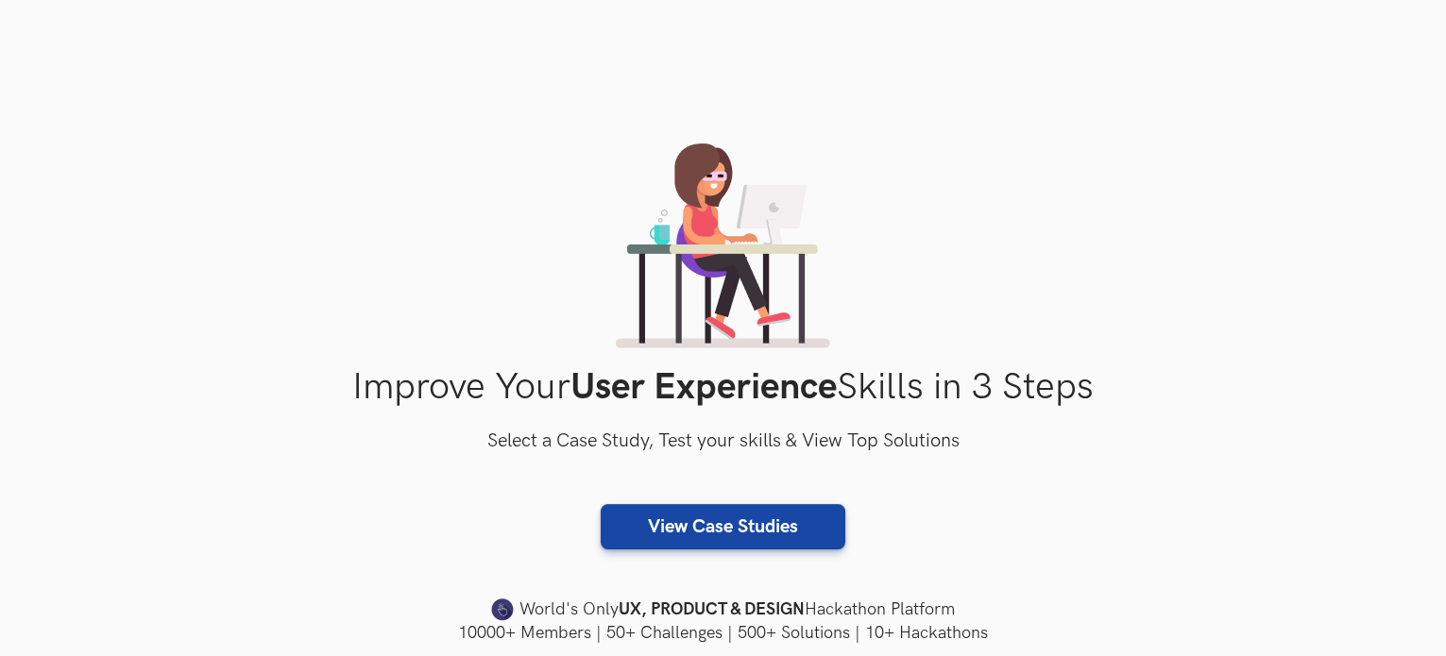 The height and width of the screenshot is (656, 1446). What do you see at coordinates (723, 387) in the screenshot?
I see `h1: Improve Your Skills in 3 Steps` at bounding box center [723, 387].